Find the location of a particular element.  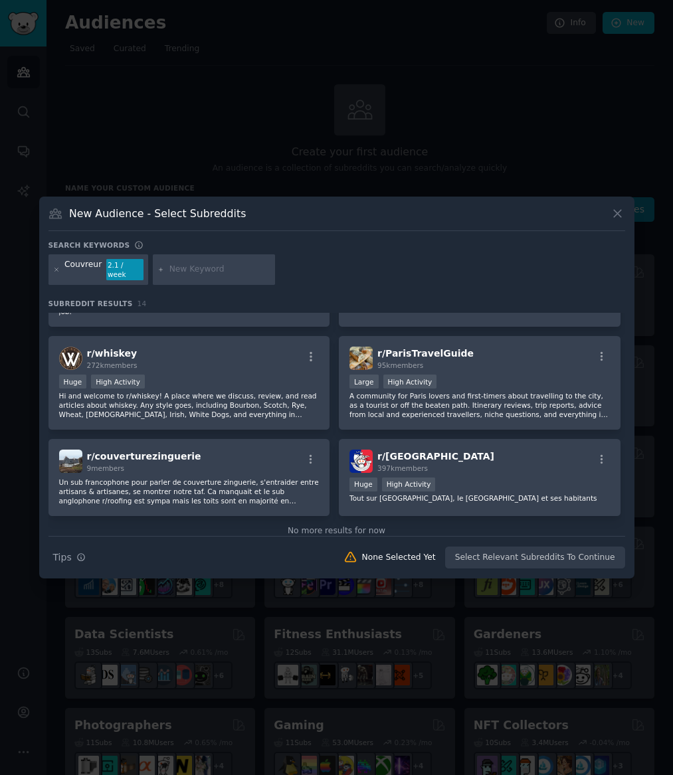

p: A community for Paris lovers and first-timers about travelling to the city, as a tourist or off t... is located at coordinates (480, 405).